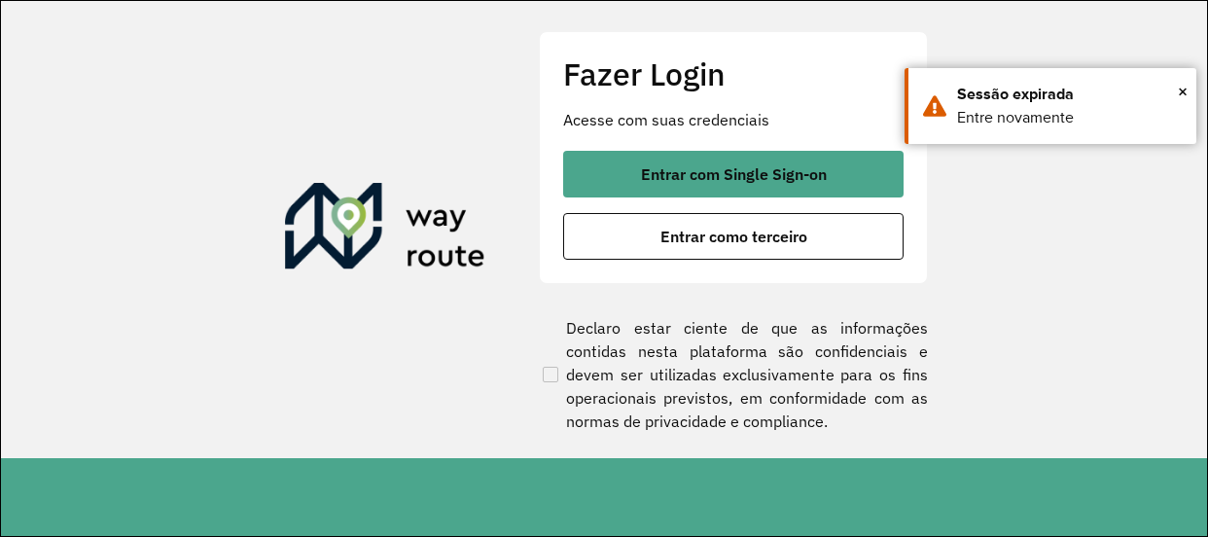 The height and width of the screenshot is (537, 1208). What do you see at coordinates (733, 74) in the screenshot?
I see `h2: Fazer Login` at bounding box center [733, 74].